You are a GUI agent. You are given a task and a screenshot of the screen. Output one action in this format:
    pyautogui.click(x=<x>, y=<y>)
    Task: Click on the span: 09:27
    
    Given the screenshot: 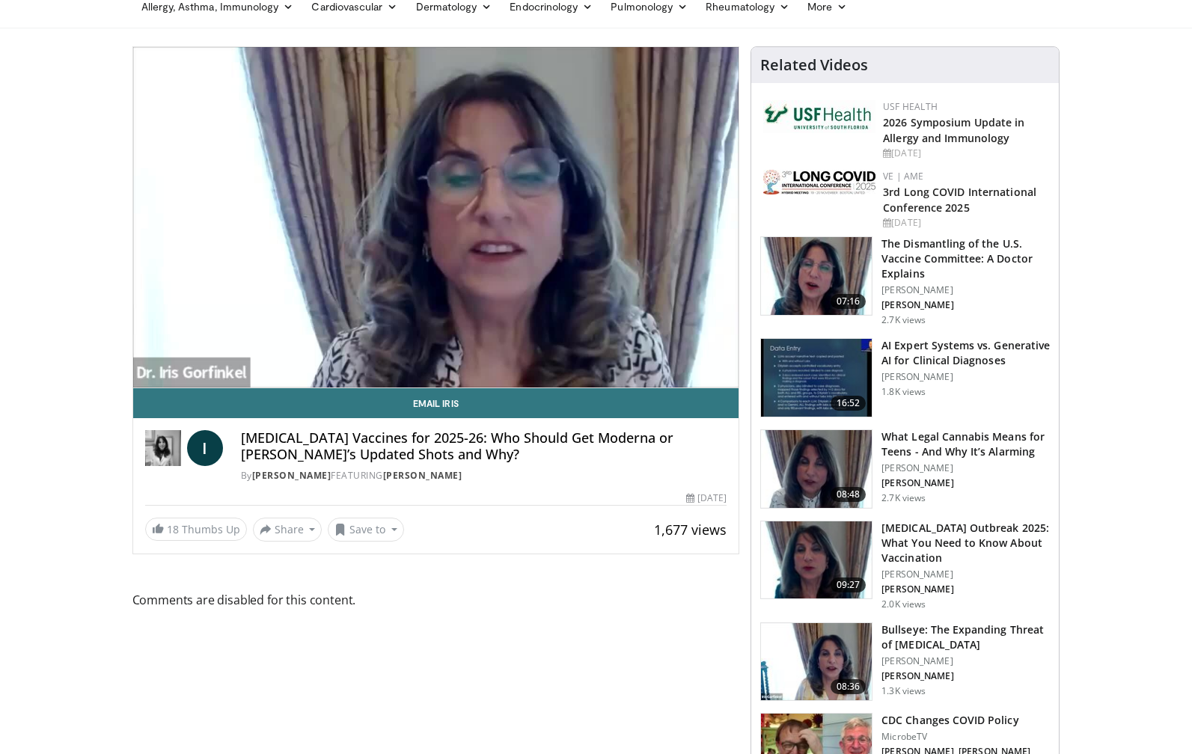 What is the action you would take?
    pyautogui.click(x=848, y=585)
    